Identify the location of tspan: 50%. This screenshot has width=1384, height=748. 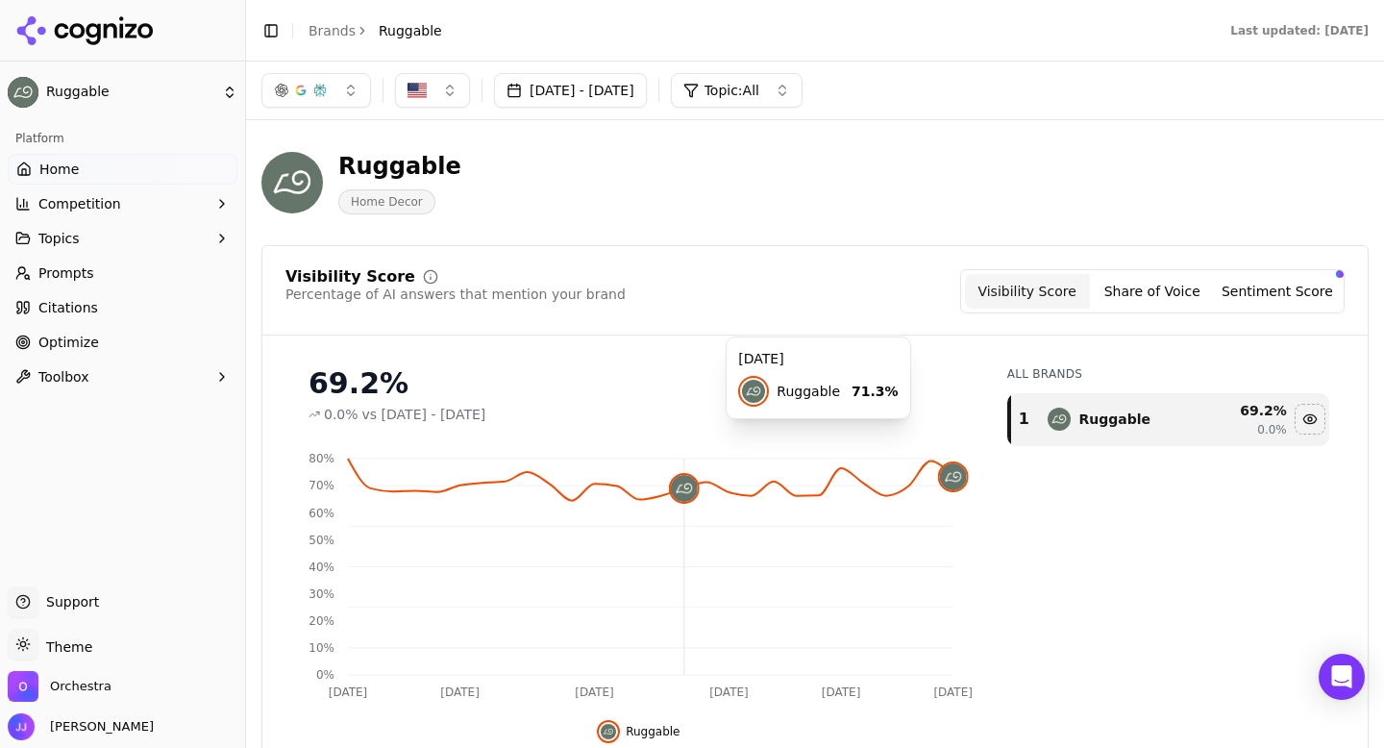
(321, 540).